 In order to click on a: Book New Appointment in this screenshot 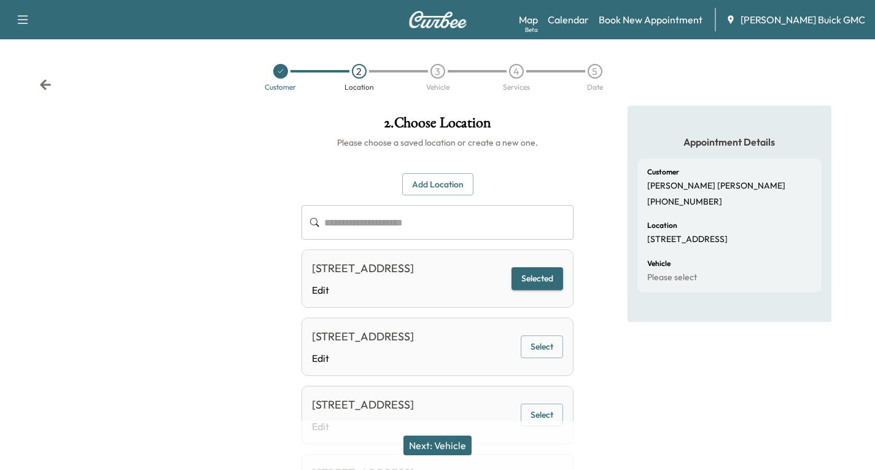, I will do `click(650, 20)`.